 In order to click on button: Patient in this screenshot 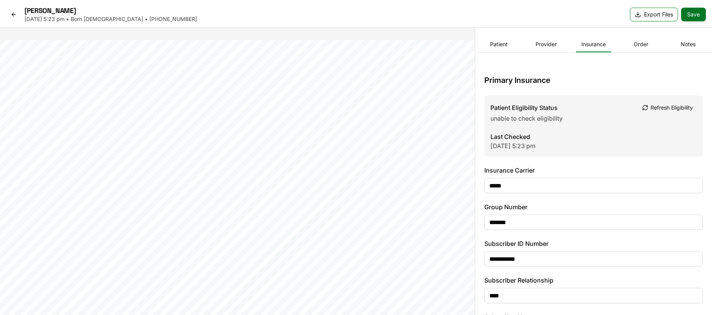, I will do `click(499, 45)`.